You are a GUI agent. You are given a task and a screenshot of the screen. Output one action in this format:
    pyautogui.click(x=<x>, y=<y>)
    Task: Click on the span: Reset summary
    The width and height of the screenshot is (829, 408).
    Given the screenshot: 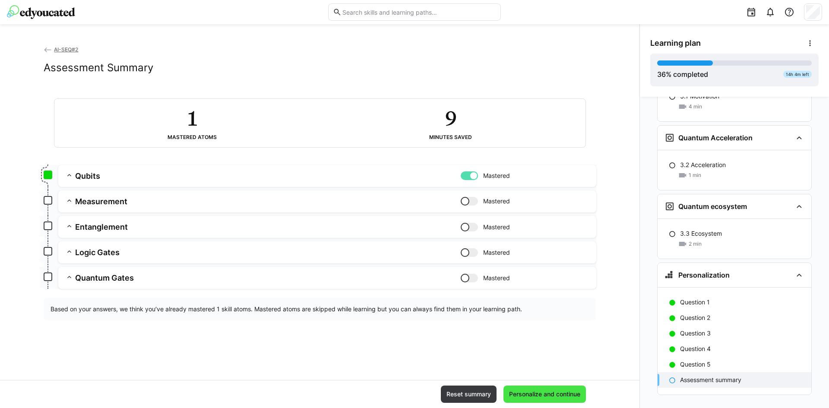 What is the action you would take?
    pyautogui.click(x=469, y=394)
    